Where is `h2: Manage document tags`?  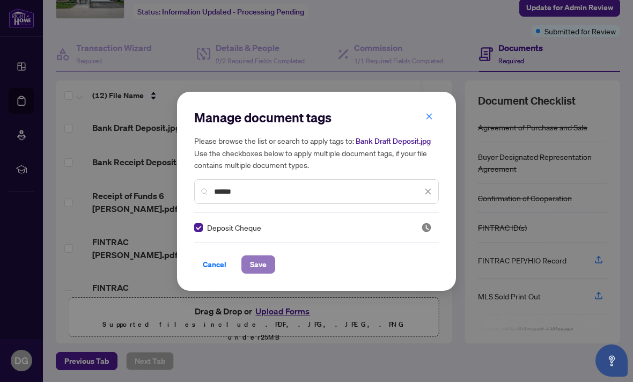
h2: Manage document tags is located at coordinates (317, 118).